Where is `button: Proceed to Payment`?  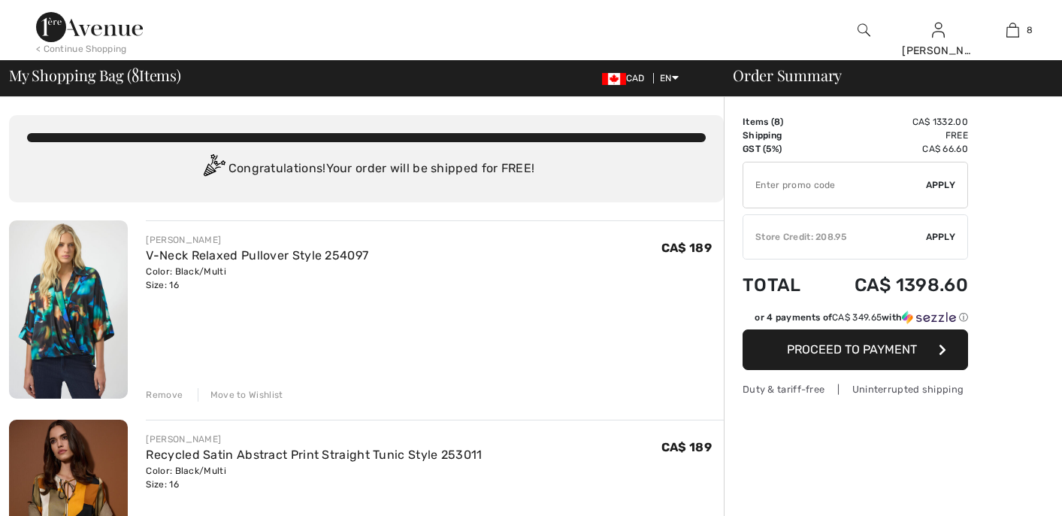 button: Proceed to Payment is located at coordinates (856, 350).